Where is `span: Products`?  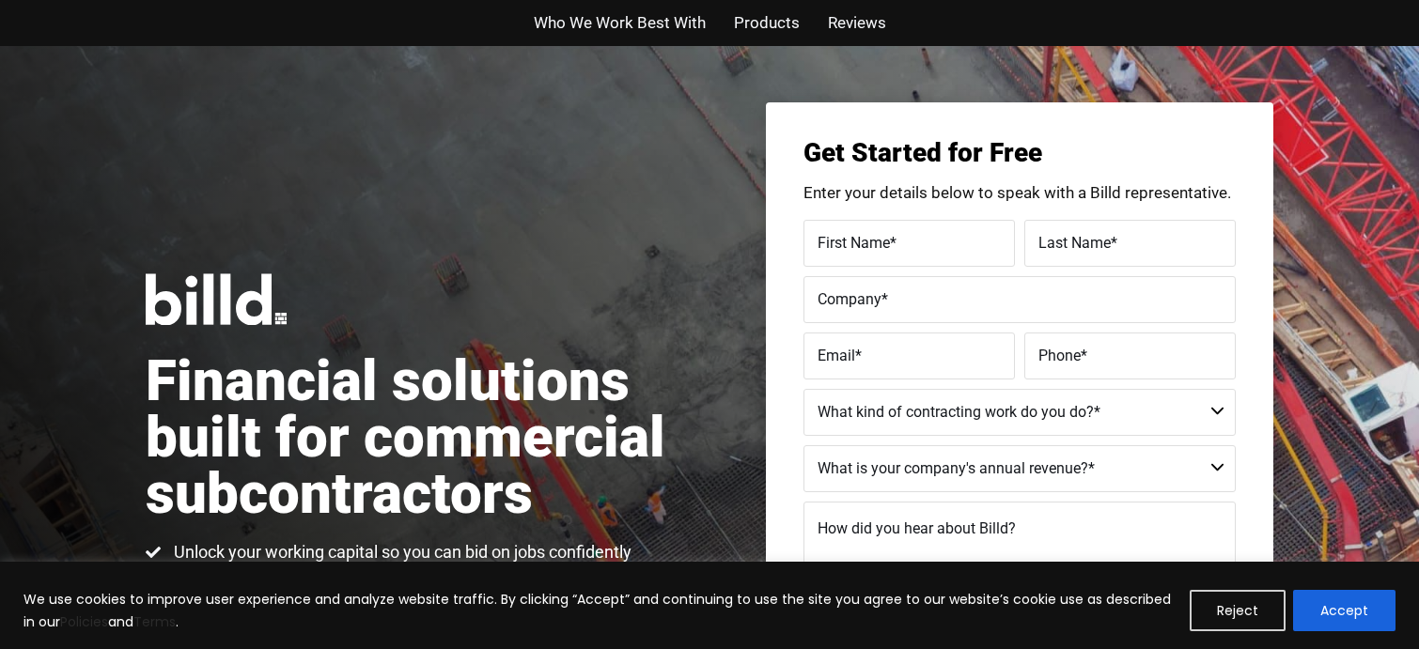 span: Products is located at coordinates (767, 23).